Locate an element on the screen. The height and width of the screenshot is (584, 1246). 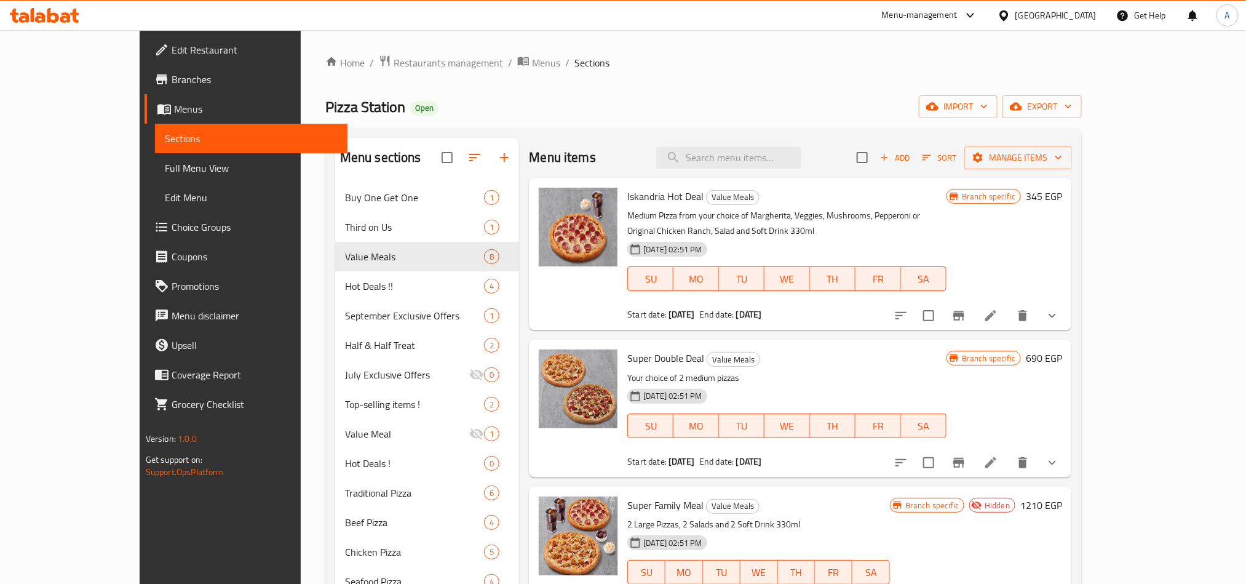
span: SU is located at coordinates (651, 426).